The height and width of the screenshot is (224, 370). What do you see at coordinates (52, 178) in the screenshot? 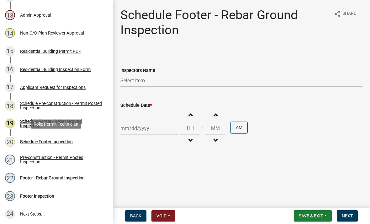
I see `div: Footer - Rebar Ground Inspection` at bounding box center [52, 178].